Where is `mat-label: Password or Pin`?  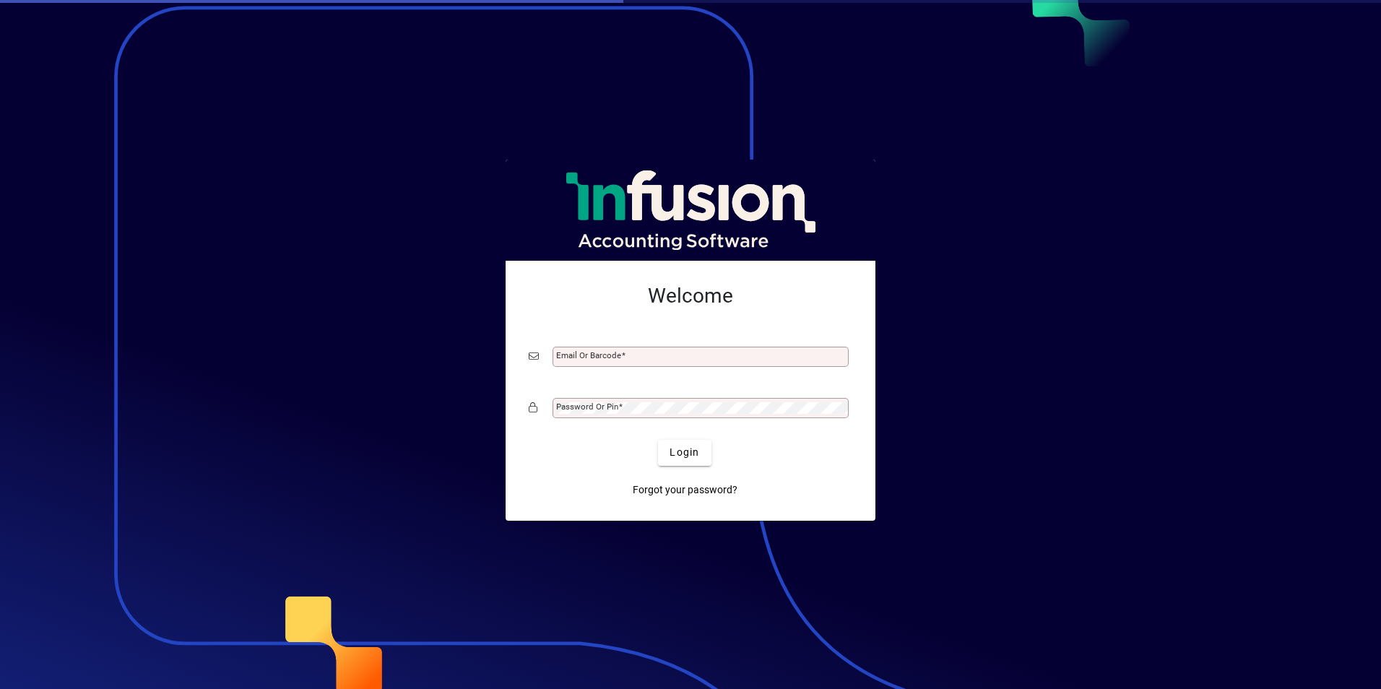 mat-label: Password or Pin is located at coordinates (587, 407).